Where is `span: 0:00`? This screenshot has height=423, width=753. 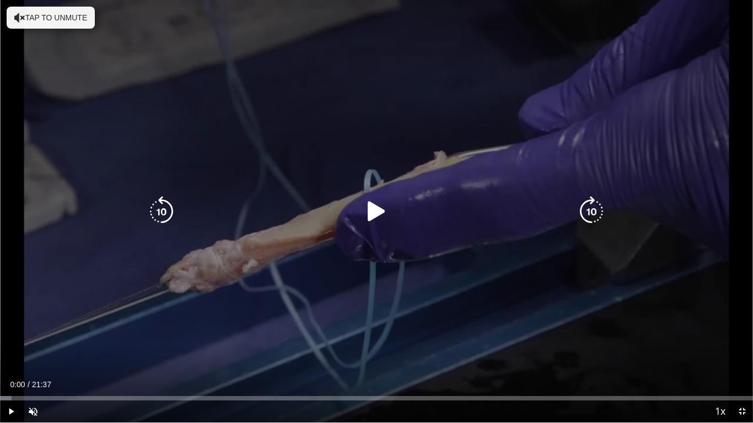 span: 0:00 is located at coordinates (17, 385).